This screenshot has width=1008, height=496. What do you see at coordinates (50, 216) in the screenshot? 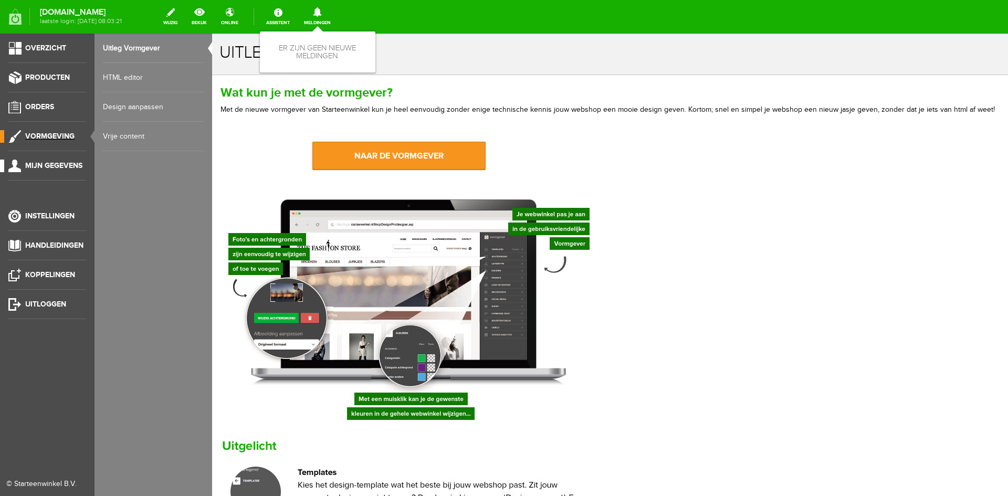
I see `span: Instellingen` at bounding box center [50, 216].